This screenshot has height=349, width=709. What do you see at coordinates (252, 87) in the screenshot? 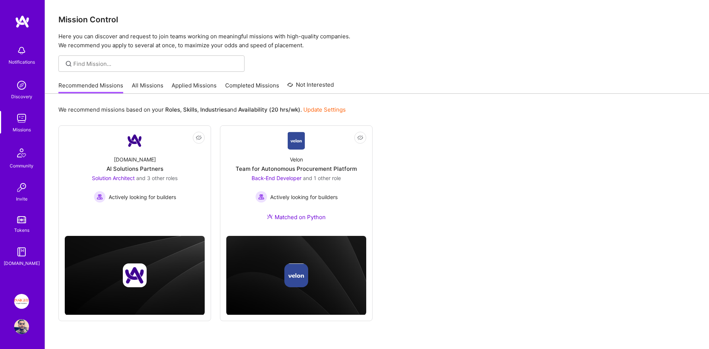
I see `a: Completed Missions` at bounding box center [252, 87].